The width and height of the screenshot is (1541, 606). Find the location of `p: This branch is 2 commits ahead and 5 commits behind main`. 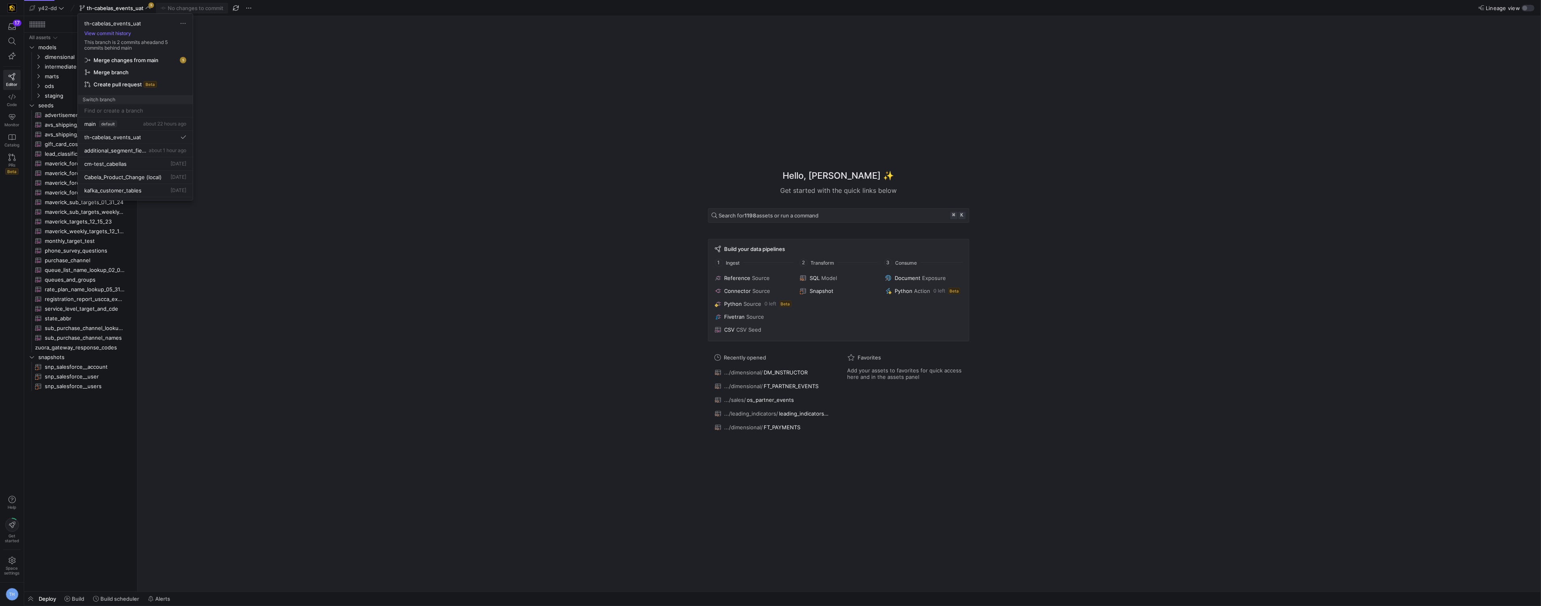

p: This branch is 2 commits ahead and 5 commits behind main is located at coordinates (135, 45).